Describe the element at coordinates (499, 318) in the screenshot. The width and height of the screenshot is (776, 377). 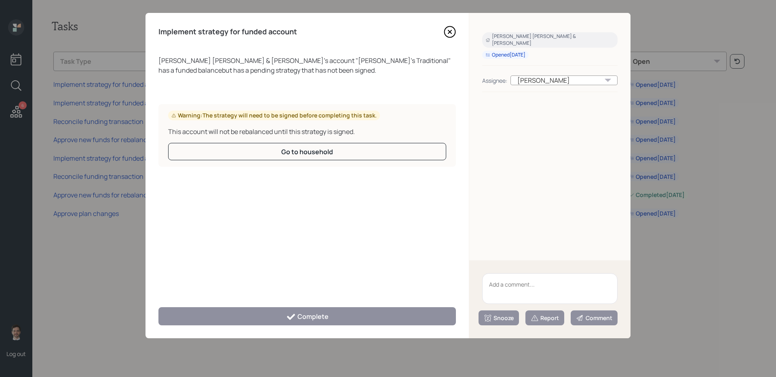
I see `div: Snooze` at that location.